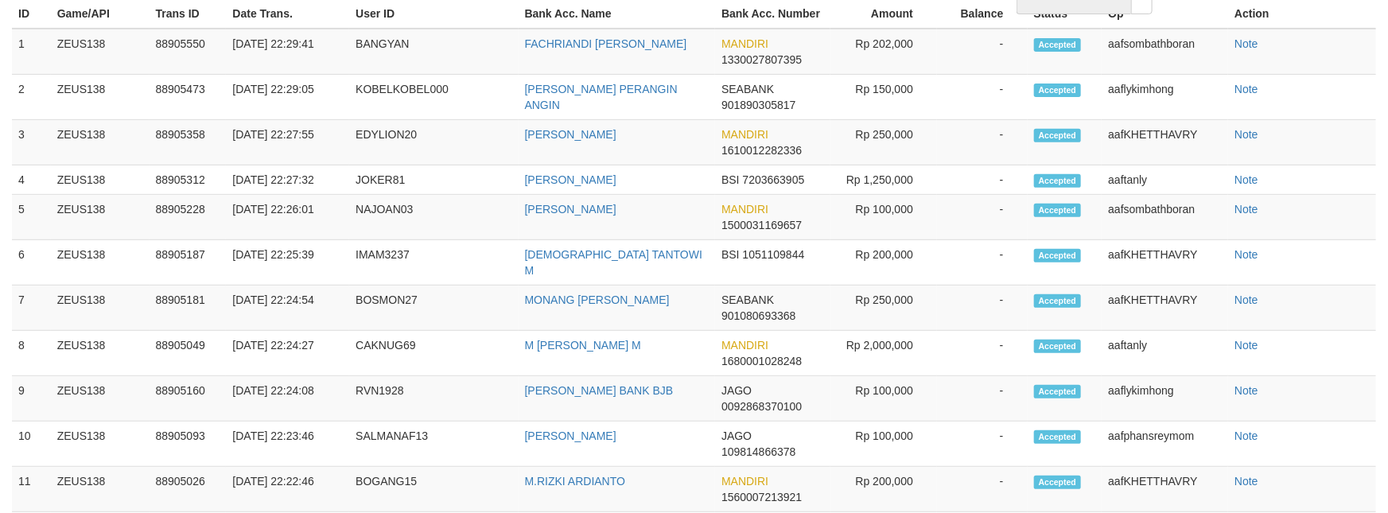 The width and height of the screenshot is (1388, 513). Describe the element at coordinates (758, 452) in the screenshot. I see `span: 109814866378` at that location.